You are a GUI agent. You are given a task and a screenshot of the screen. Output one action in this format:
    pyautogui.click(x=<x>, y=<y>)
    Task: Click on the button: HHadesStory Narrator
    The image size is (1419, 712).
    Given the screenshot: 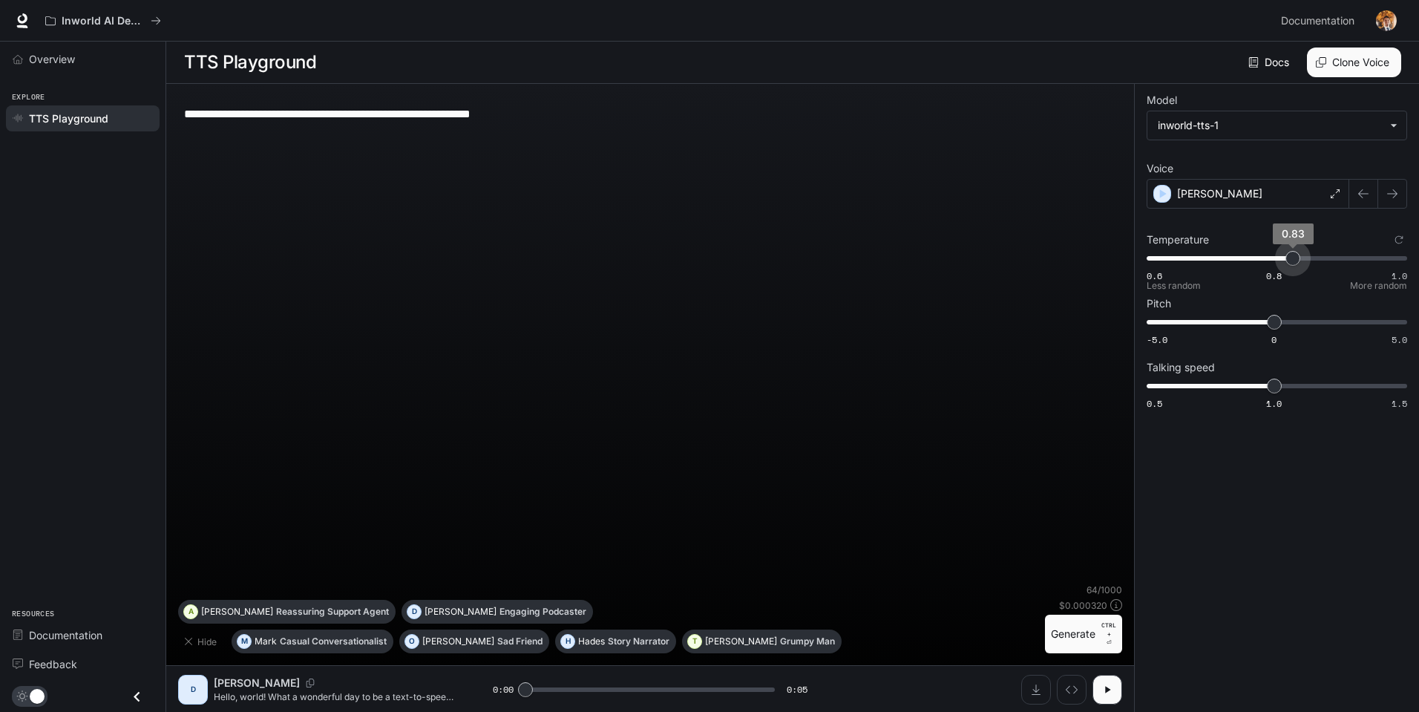 What is the action you would take?
    pyautogui.click(x=615, y=641)
    